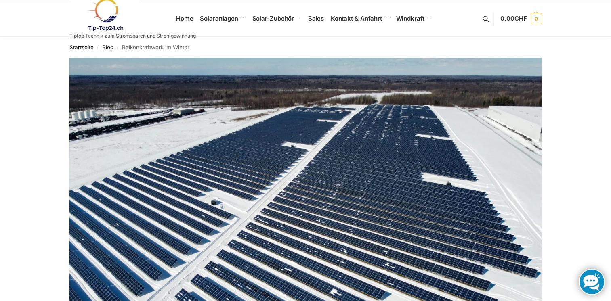 This screenshot has width=611, height=301. I want to click on span: 0,00, so click(514, 18).